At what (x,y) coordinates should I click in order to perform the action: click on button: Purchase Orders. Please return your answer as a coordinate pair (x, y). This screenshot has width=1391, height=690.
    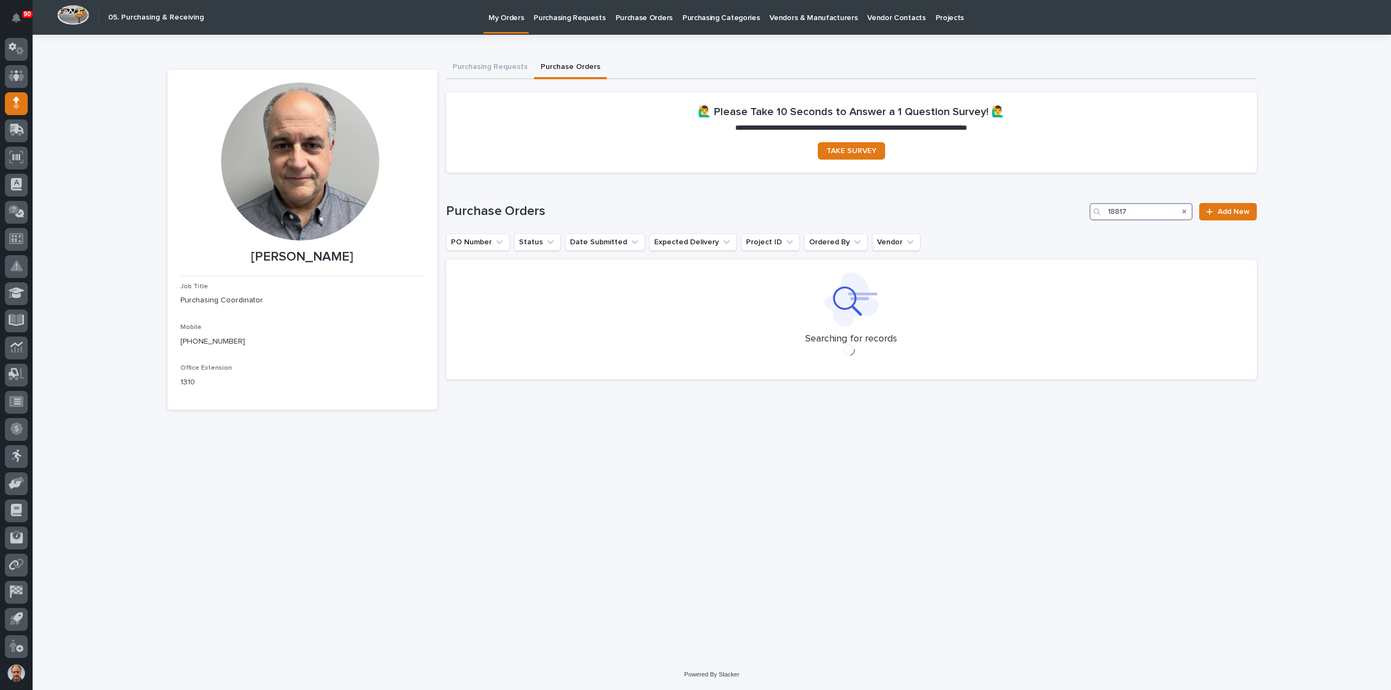
    Looking at the image, I should click on (570, 68).